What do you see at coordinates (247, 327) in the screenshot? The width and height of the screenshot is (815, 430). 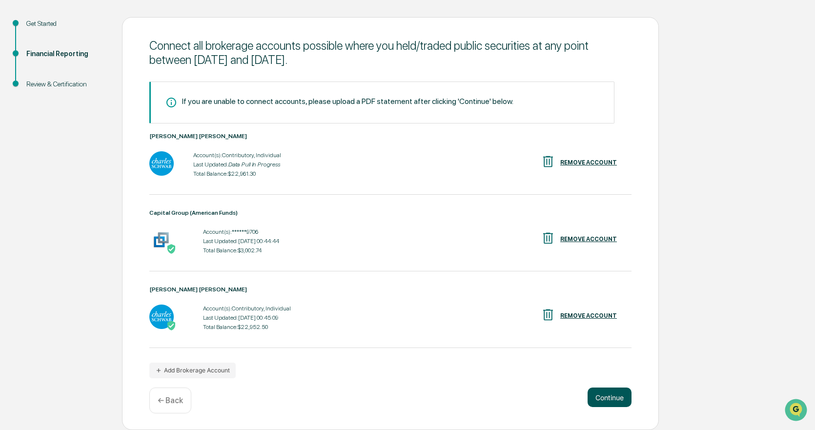 I see `div: Total Balance: $22,952.50` at bounding box center [247, 327].